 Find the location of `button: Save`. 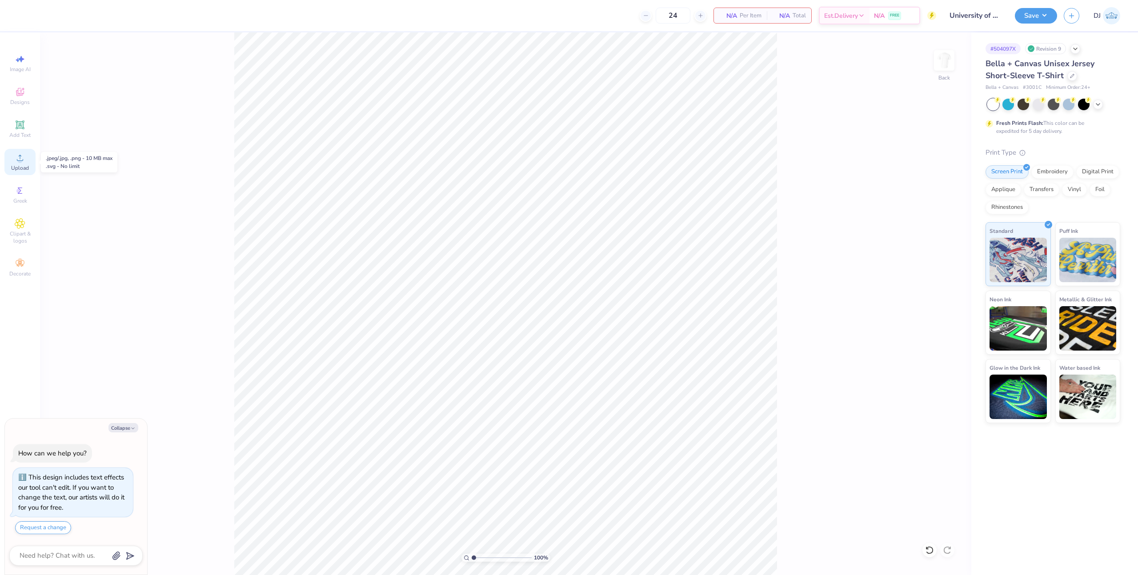

button: Save is located at coordinates (1036, 16).